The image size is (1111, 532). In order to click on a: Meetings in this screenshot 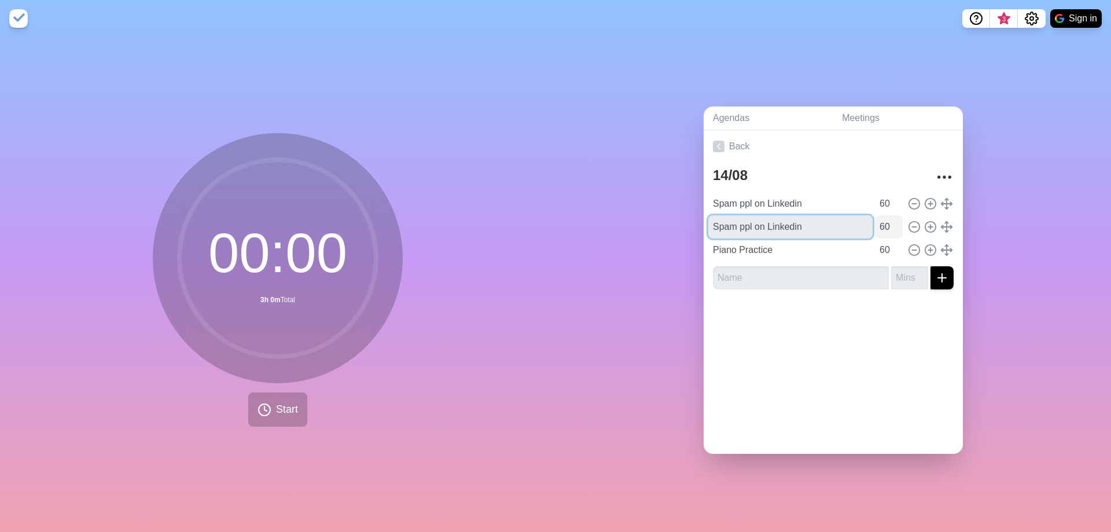, I will do `click(898, 118)`.